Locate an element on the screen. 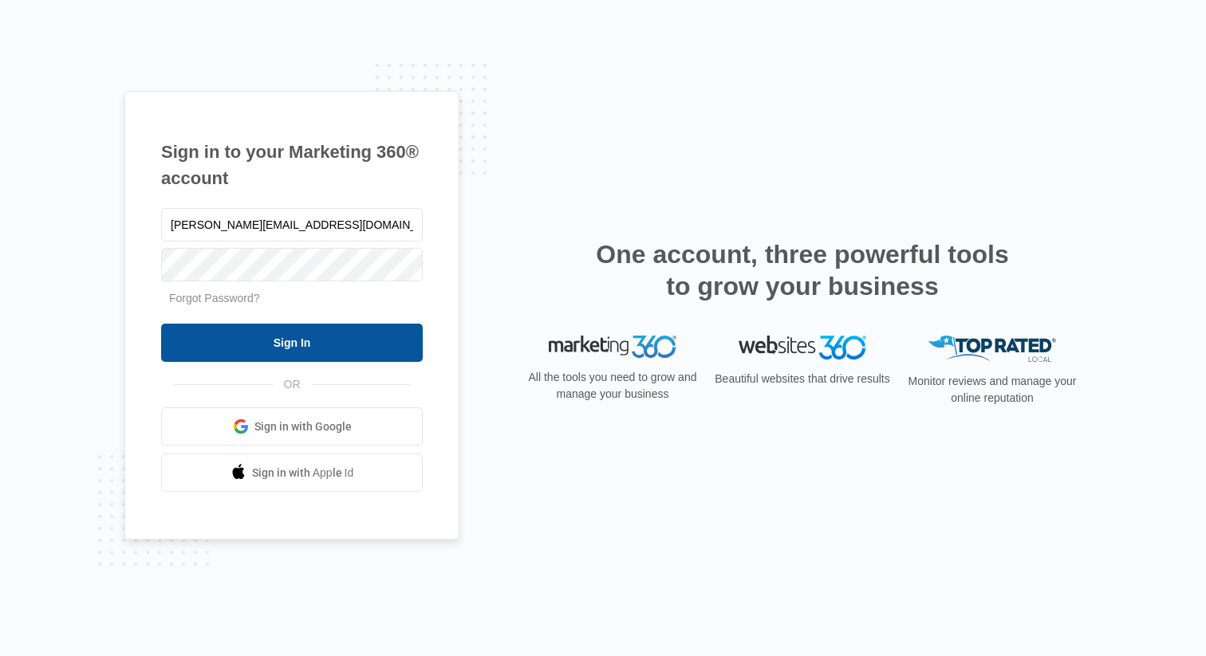 The width and height of the screenshot is (1206, 656). h2: One account, three powerful tools to grow your business is located at coordinates (802, 270).